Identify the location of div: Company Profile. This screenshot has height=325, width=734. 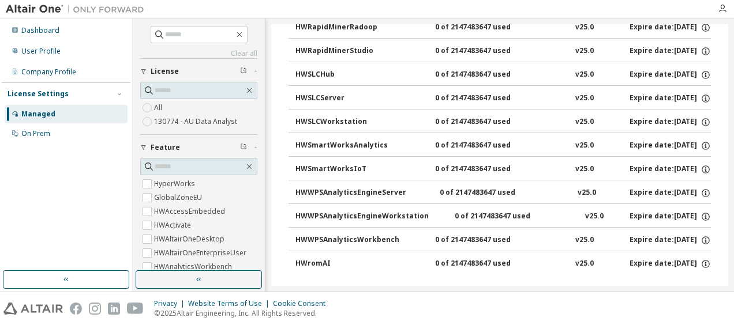
(48, 72).